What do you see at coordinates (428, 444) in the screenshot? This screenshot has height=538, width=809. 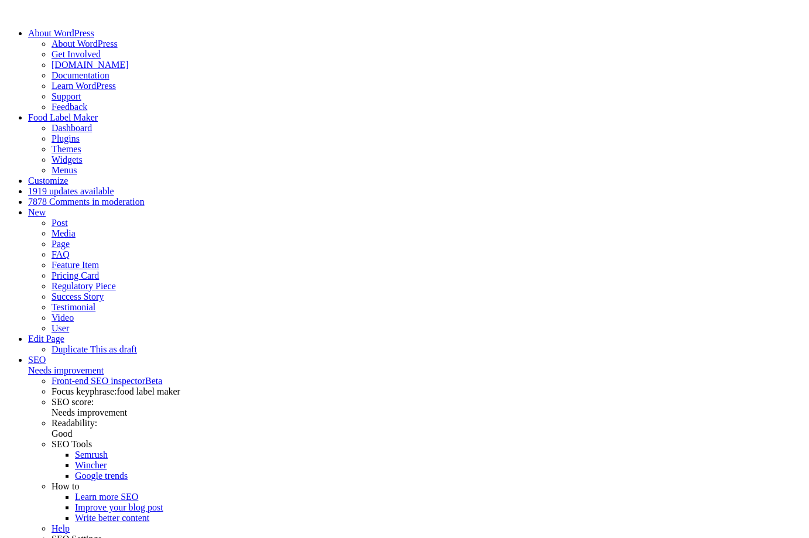 I see `div: SEO Tools` at bounding box center [428, 444].